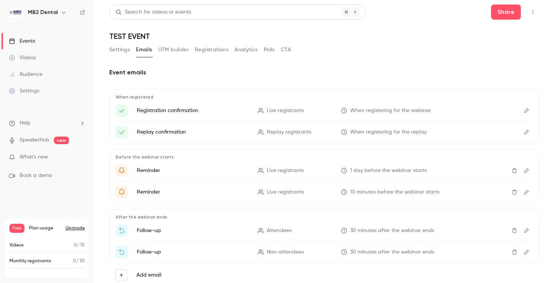 This screenshot has width=554, height=283. I want to click on button: Polls, so click(269, 50).